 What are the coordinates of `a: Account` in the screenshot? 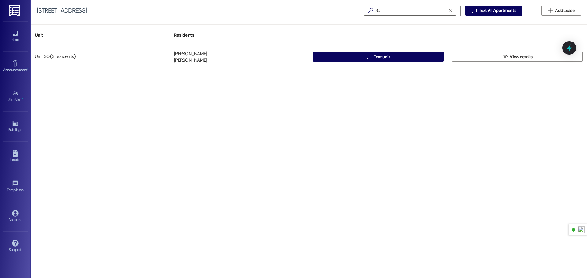 It's located at (15, 217).